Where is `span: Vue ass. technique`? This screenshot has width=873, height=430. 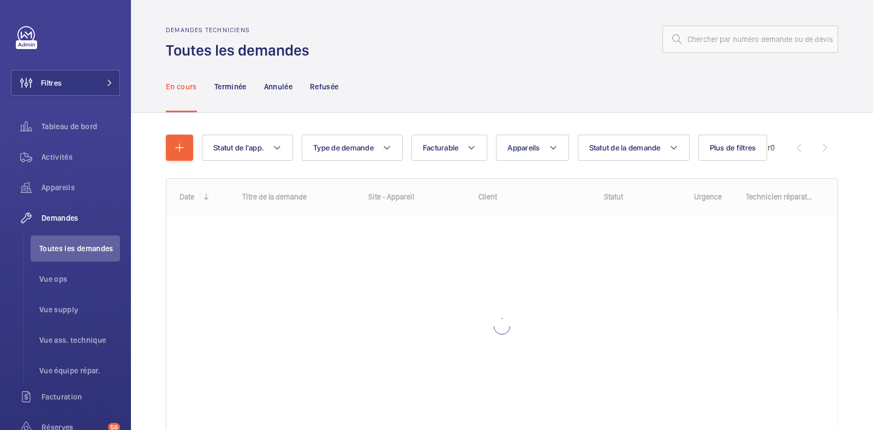
span: Vue ass. technique is located at coordinates (80, 340).